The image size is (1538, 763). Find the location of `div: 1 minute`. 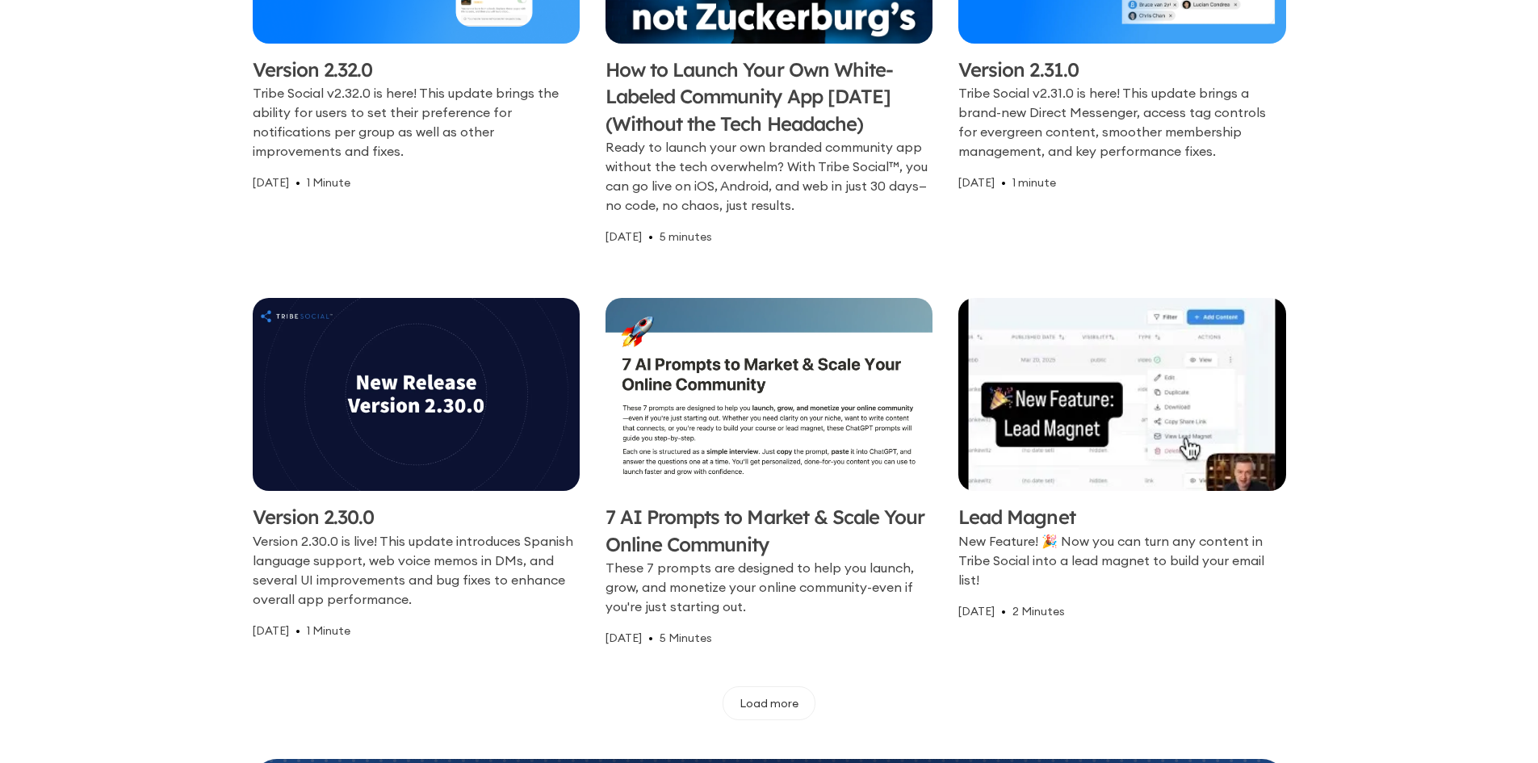

div: 1 minute is located at coordinates (1034, 182).